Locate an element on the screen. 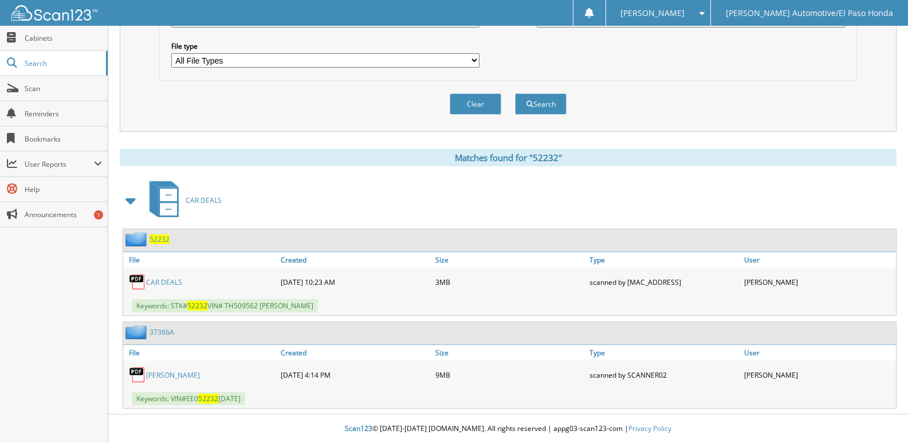  span: Cabinets is located at coordinates (63, 38).